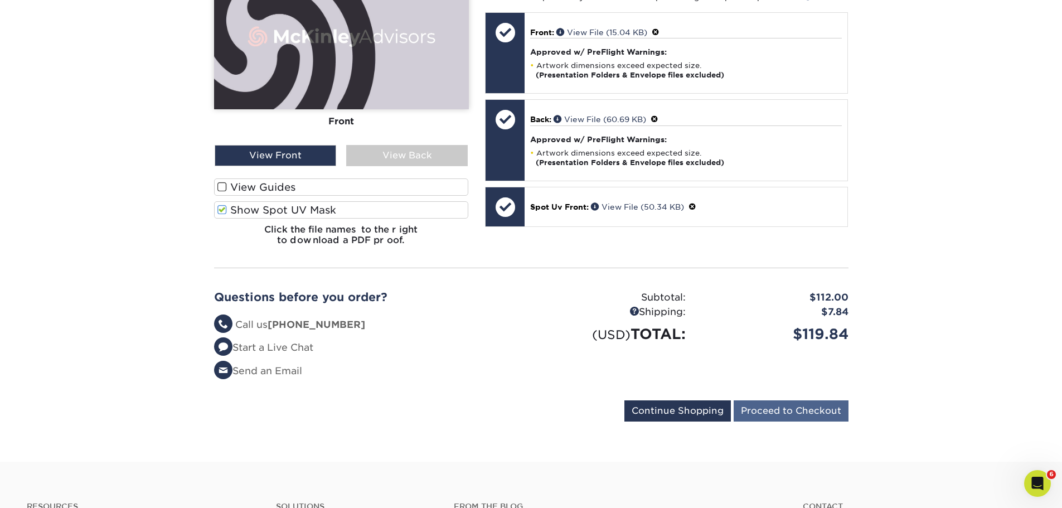 Image resolution: width=1062 pixels, height=508 pixels. What do you see at coordinates (341, 210) in the screenshot?
I see `label: Show Spot UV Mask` at bounding box center [341, 210].